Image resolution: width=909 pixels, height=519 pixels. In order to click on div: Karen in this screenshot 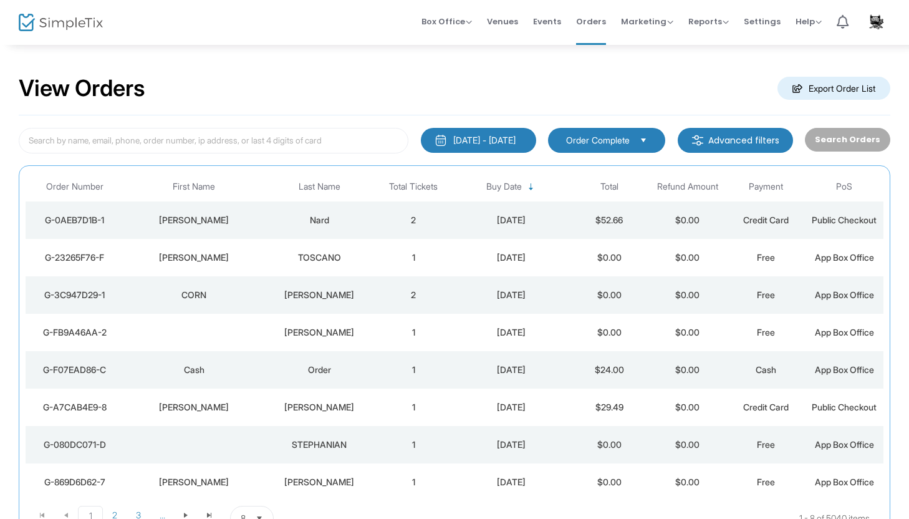, I will do `click(194, 407)`.